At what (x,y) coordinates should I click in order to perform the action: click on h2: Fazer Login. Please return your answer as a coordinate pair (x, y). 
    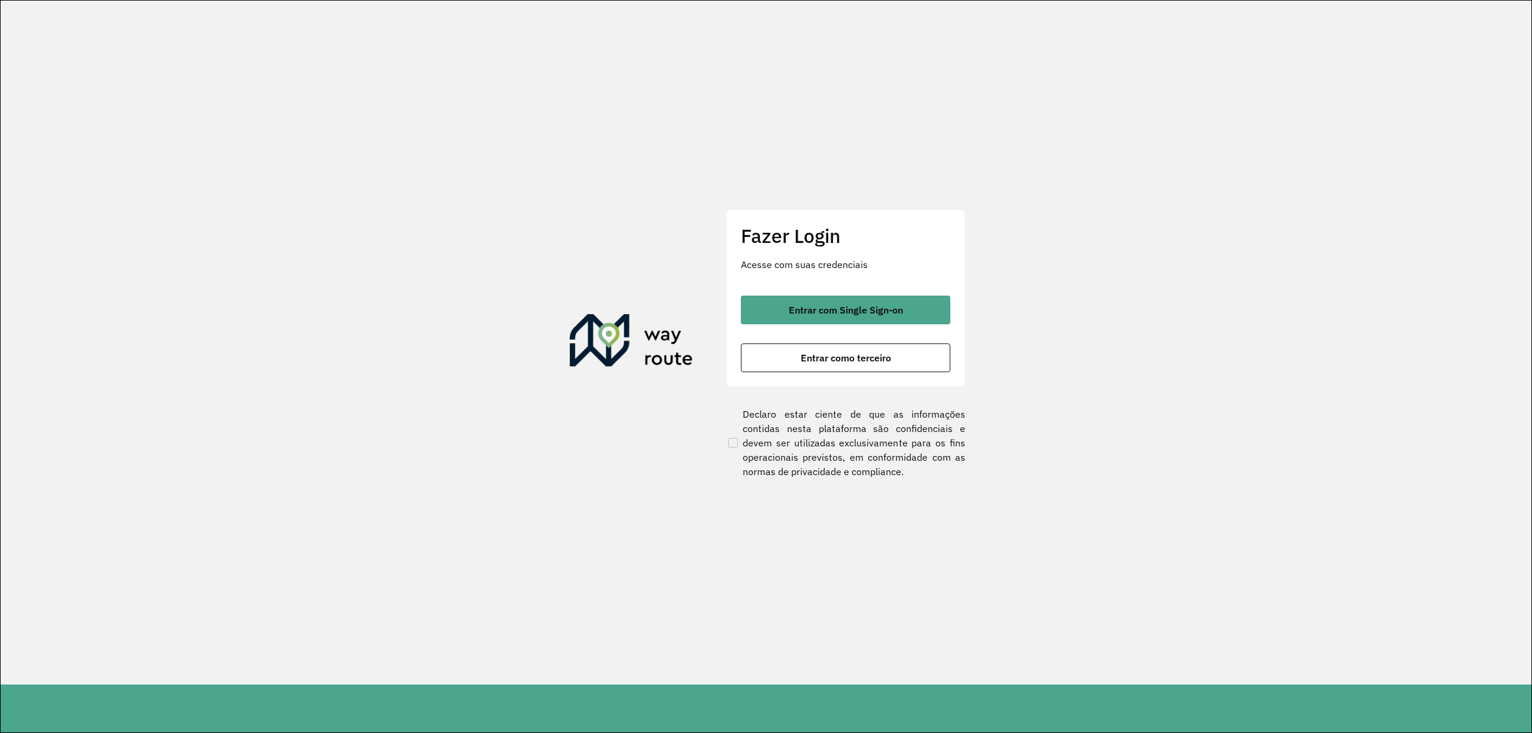
    Looking at the image, I should click on (846, 236).